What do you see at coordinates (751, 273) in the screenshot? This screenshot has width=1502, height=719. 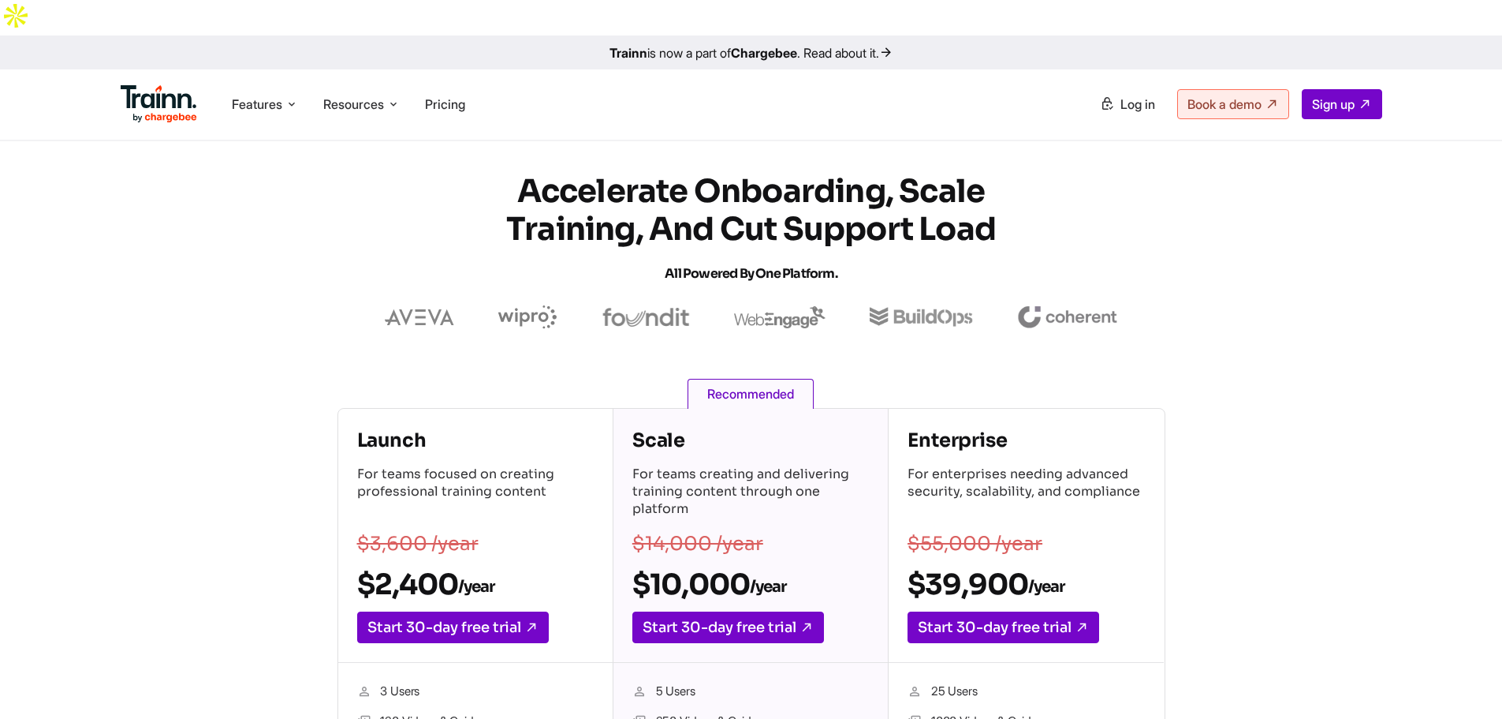 I see `span: All Powered by One Platform.` at bounding box center [751, 273].